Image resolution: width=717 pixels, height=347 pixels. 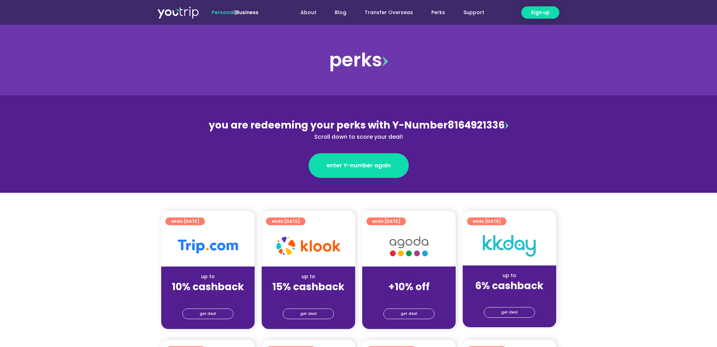 I want to click on a: Transfer Overseas, so click(x=389, y=12).